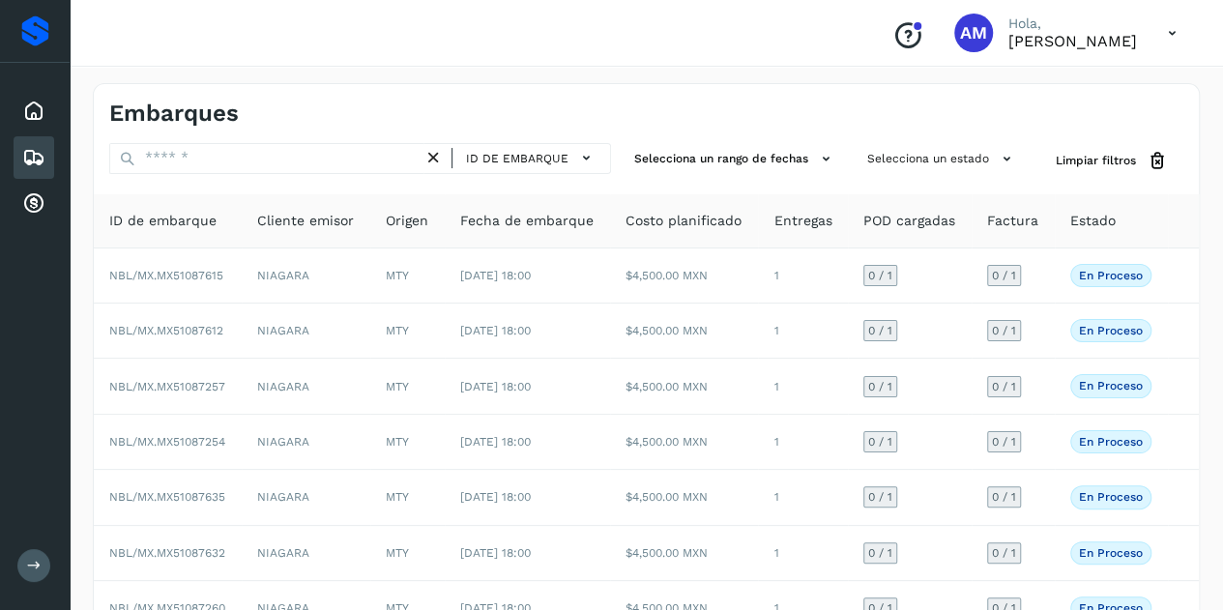  Describe the element at coordinates (167, 497) in the screenshot. I see `span: NBL/MX.MX51087635` at that location.